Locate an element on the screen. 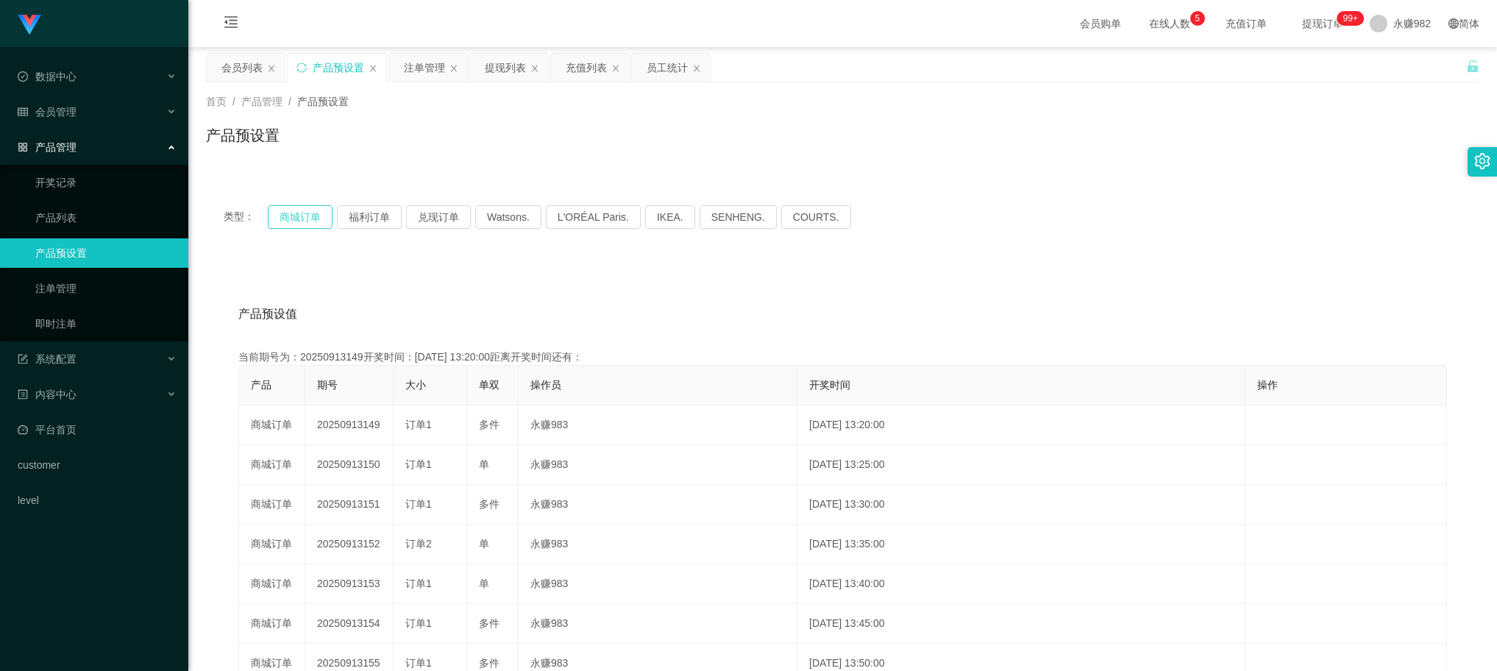 The height and width of the screenshot is (671, 1497). sup: 5 is located at coordinates (1198, 18).